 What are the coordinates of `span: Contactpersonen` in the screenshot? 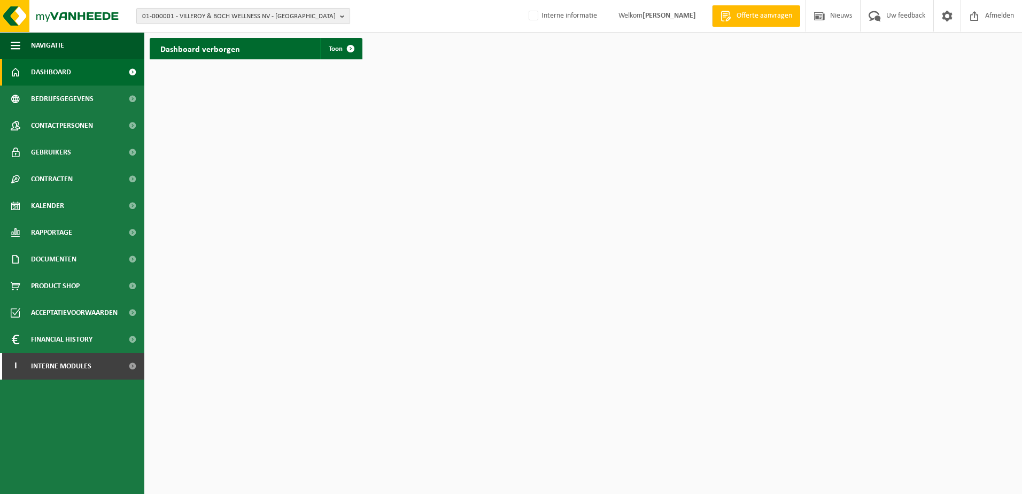 It's located at (62, 126).